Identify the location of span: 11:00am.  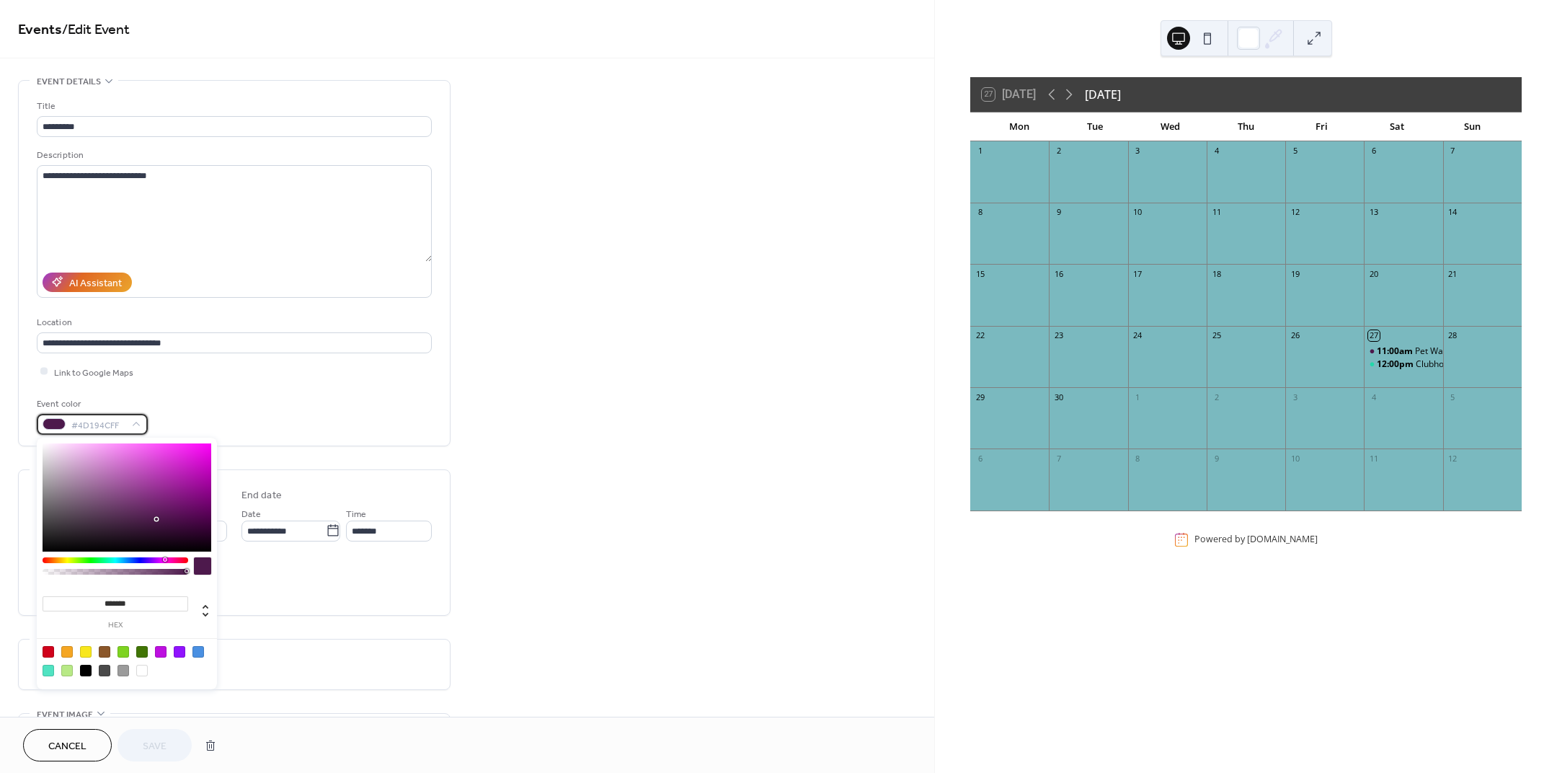
(1396, 351).